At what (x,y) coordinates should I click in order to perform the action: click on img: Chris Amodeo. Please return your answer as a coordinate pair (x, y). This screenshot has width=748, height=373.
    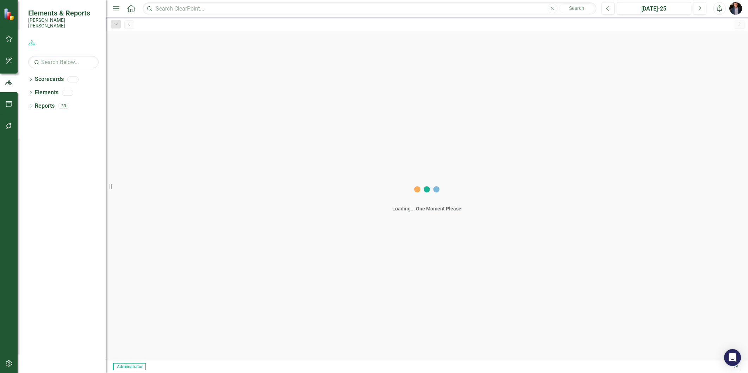
    Looking at the image, I should click on (736, 8).